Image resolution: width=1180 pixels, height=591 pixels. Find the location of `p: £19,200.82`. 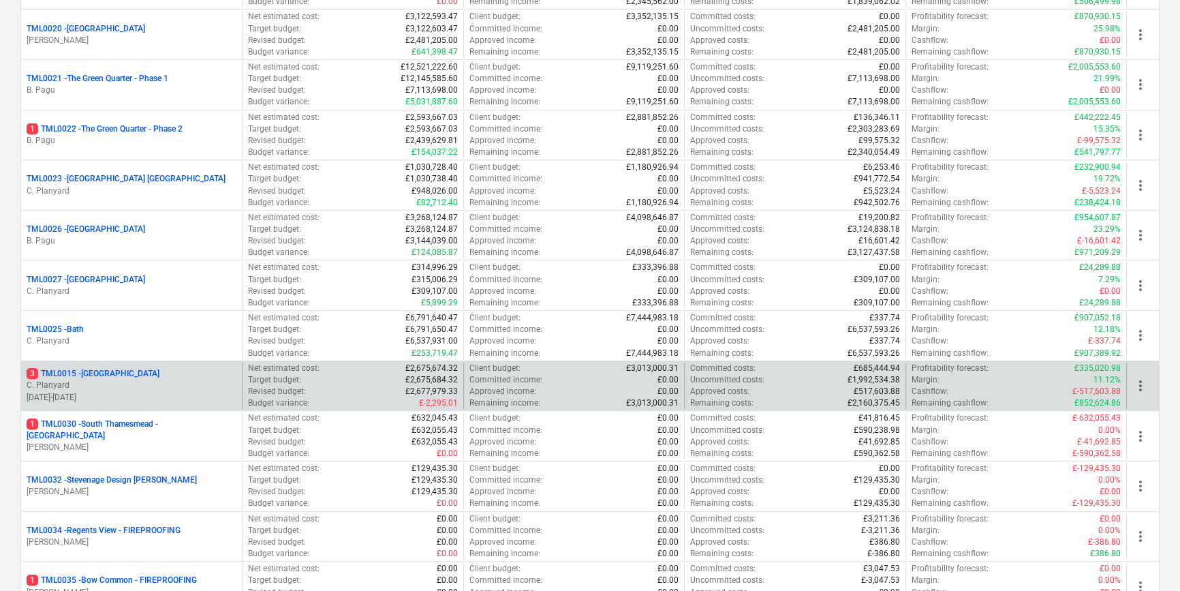

p: £19,200.82 is located at coordinates (879, 217).